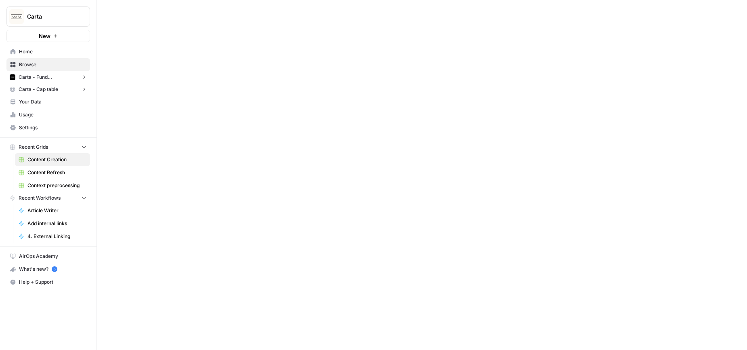 The image size is (747, 350). Describe the element at coordinates (33, 147) in the screenshot. I see `span: Recent Grids` at that location.